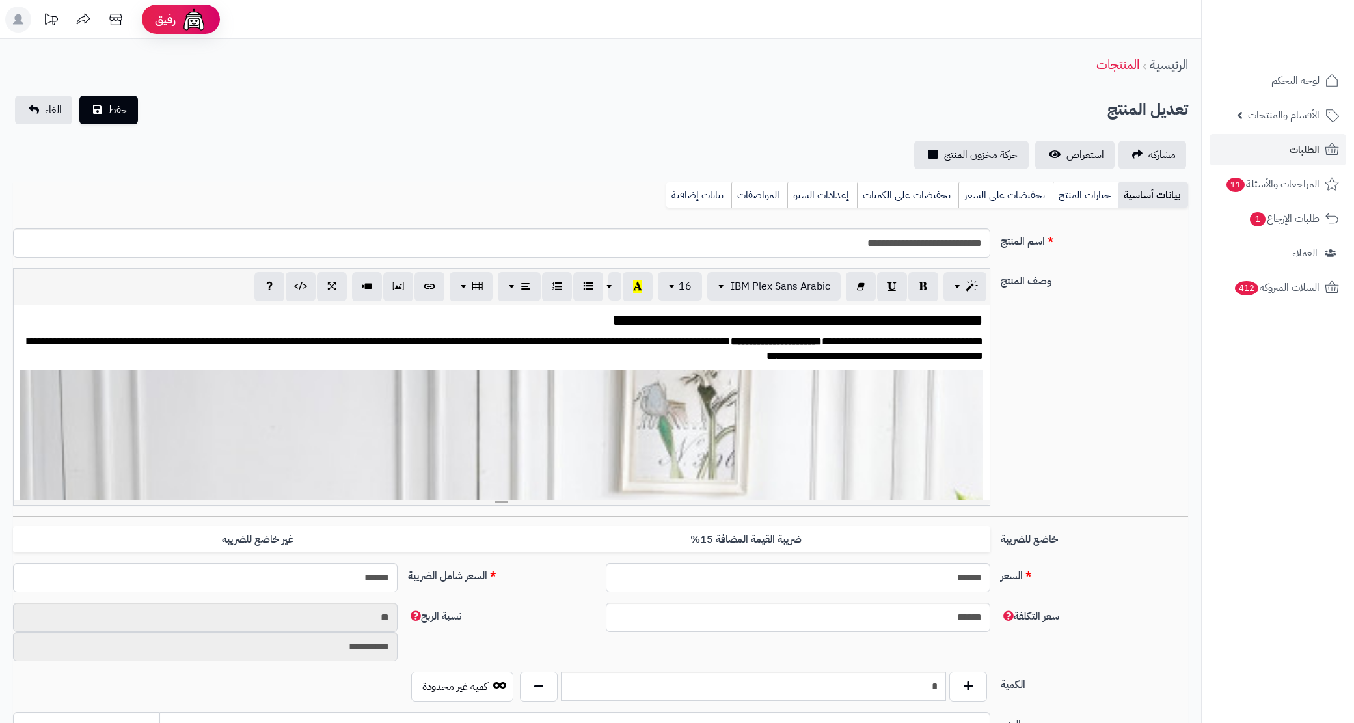 The image size is (1354, 723). I want to click on a: بيانات أساسية, so click(1153, 195).